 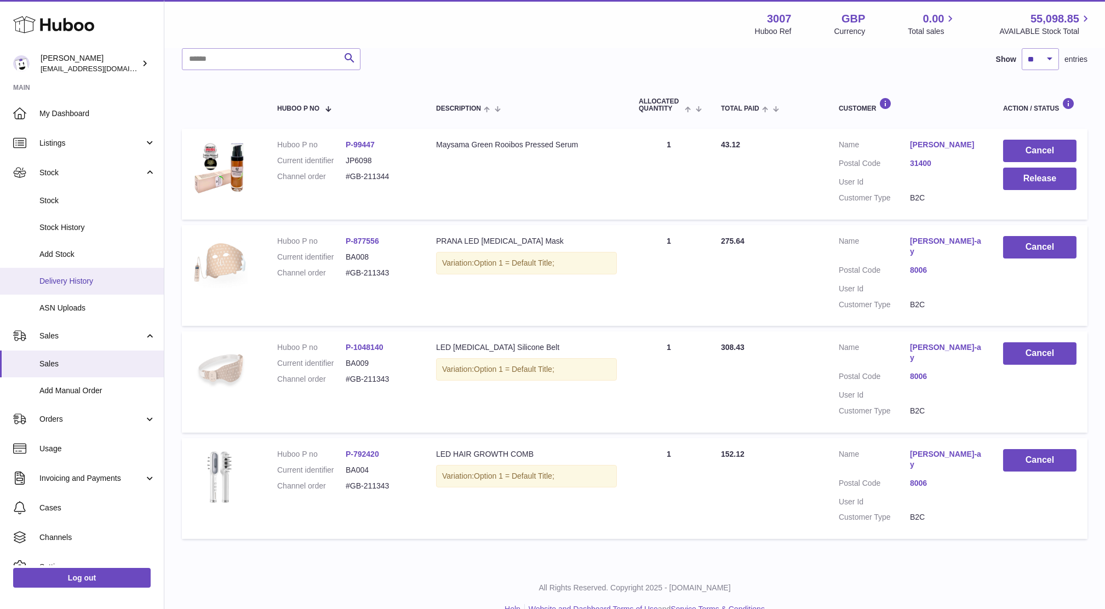 I want to click on span: Usage, so click(x=98, y=449).